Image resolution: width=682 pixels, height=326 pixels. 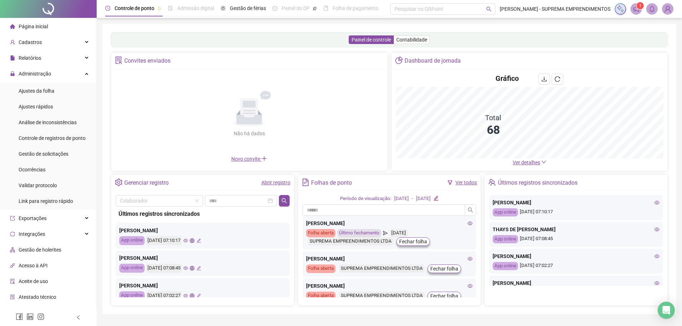 What do you see at coordinates (544, 79) in the screenshot?
I see `span: download` at bounding box center [544, 79].